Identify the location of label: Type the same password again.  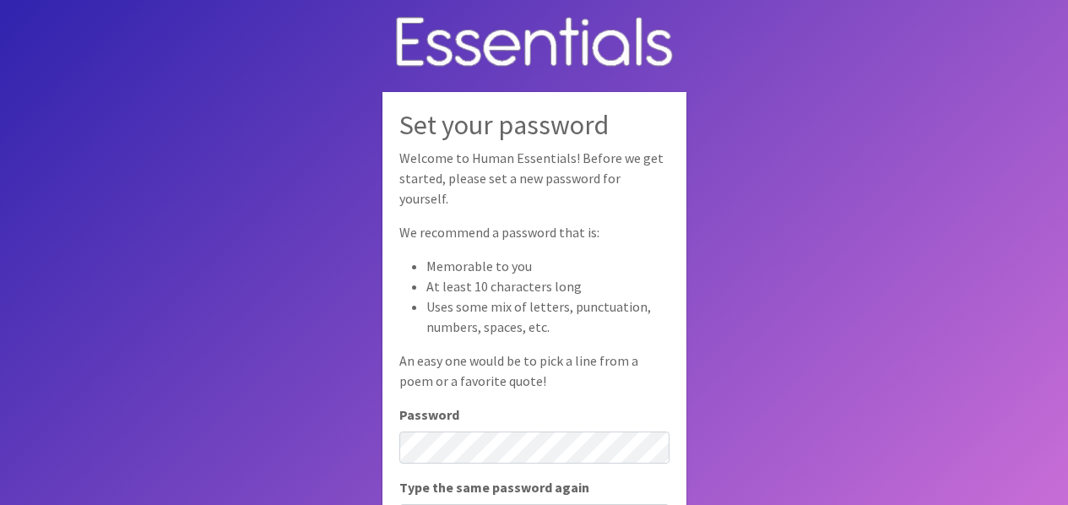
(494, 487).